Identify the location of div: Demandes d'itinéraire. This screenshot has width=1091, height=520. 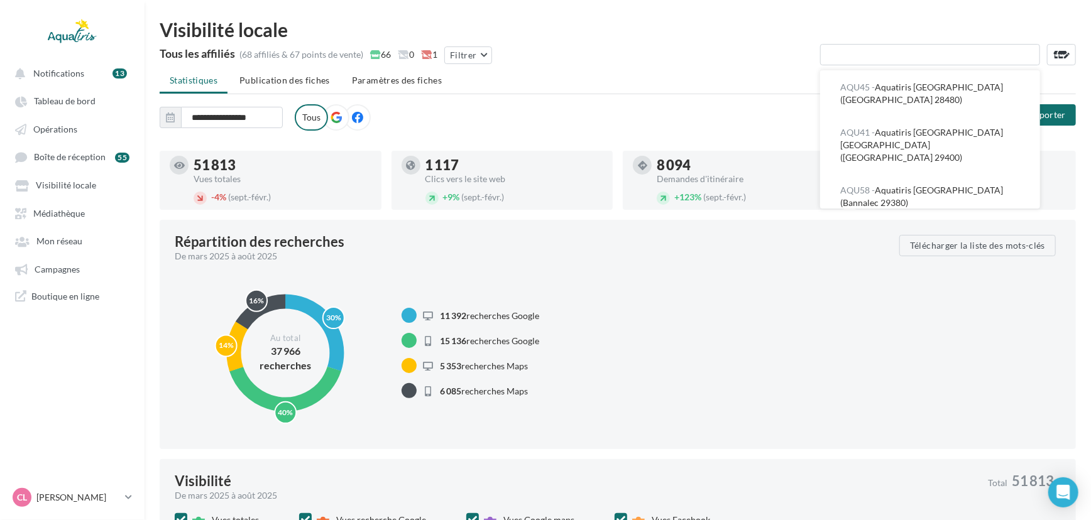
(745, 179).